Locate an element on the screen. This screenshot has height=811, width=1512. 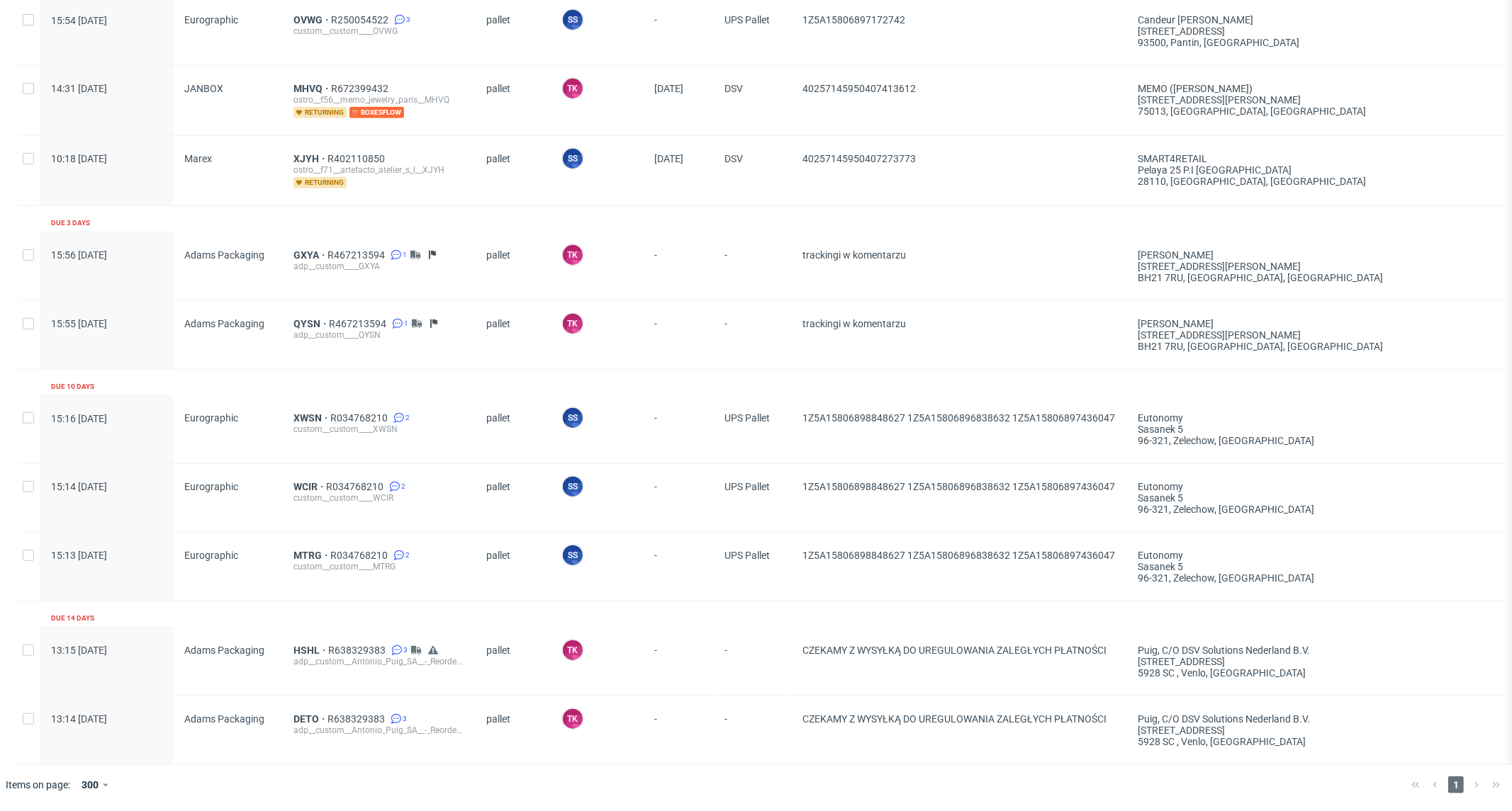
a: MHVQ is located at coordinates (311, 89).